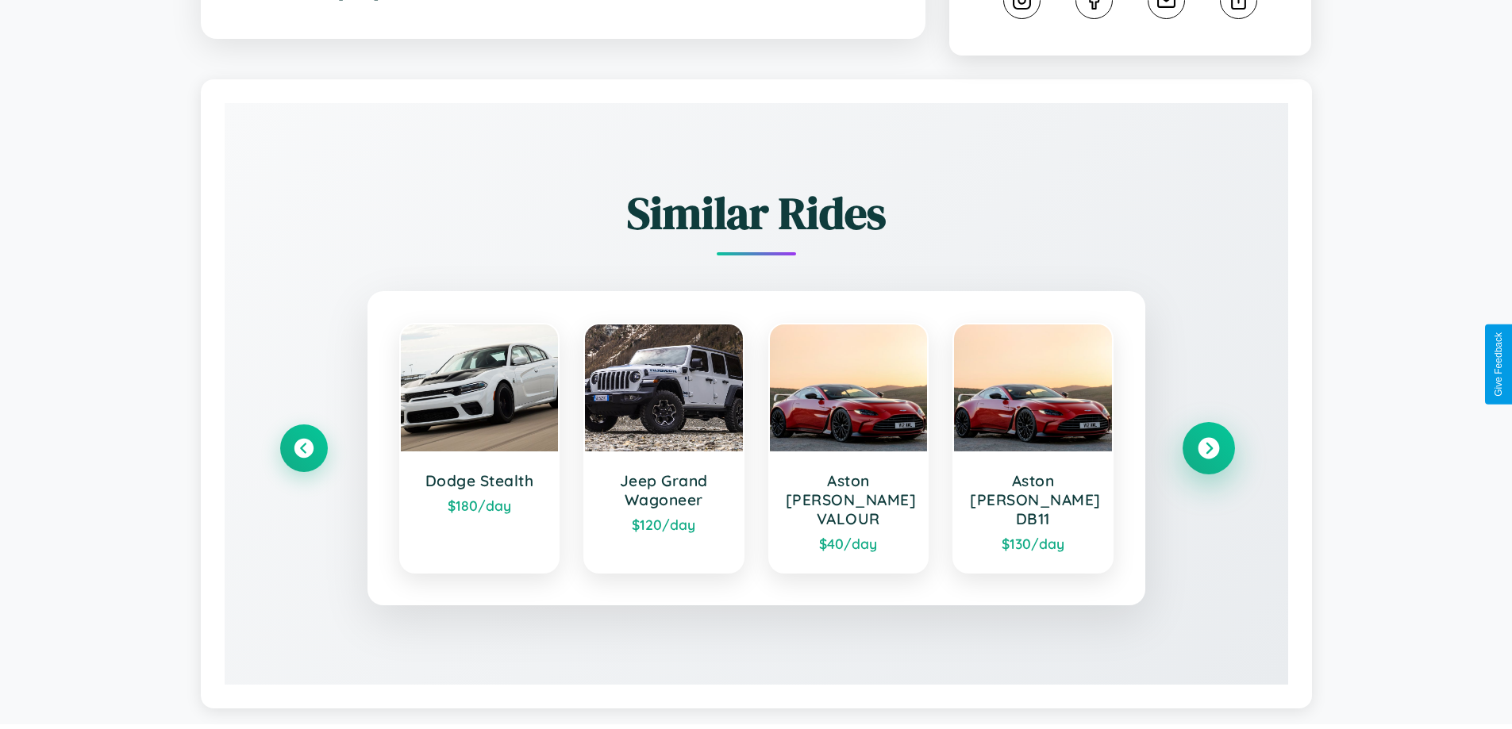 This screenshot has height=729, width=1512. I want to click on div: $ 130 /day, so click(1032, 544).